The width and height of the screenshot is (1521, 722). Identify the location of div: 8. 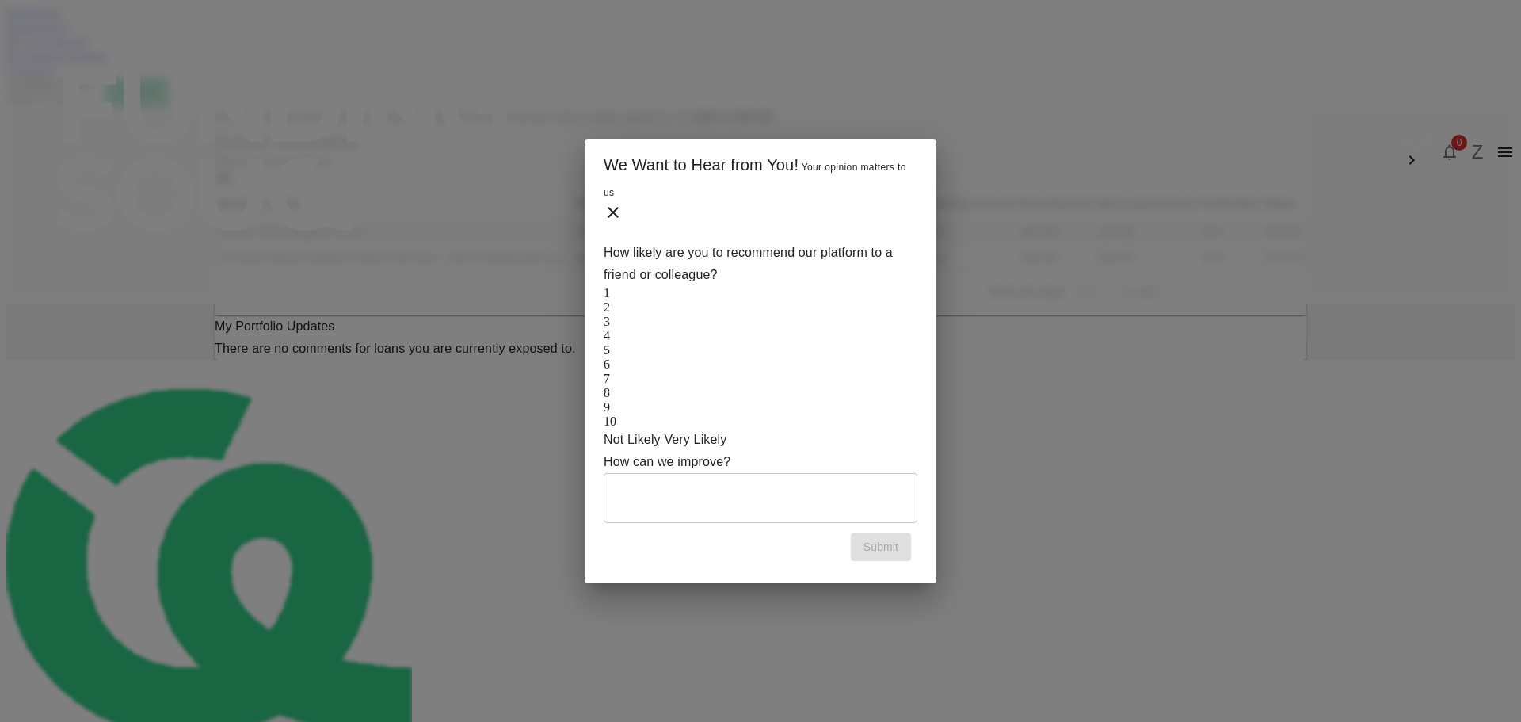
(761, 393).